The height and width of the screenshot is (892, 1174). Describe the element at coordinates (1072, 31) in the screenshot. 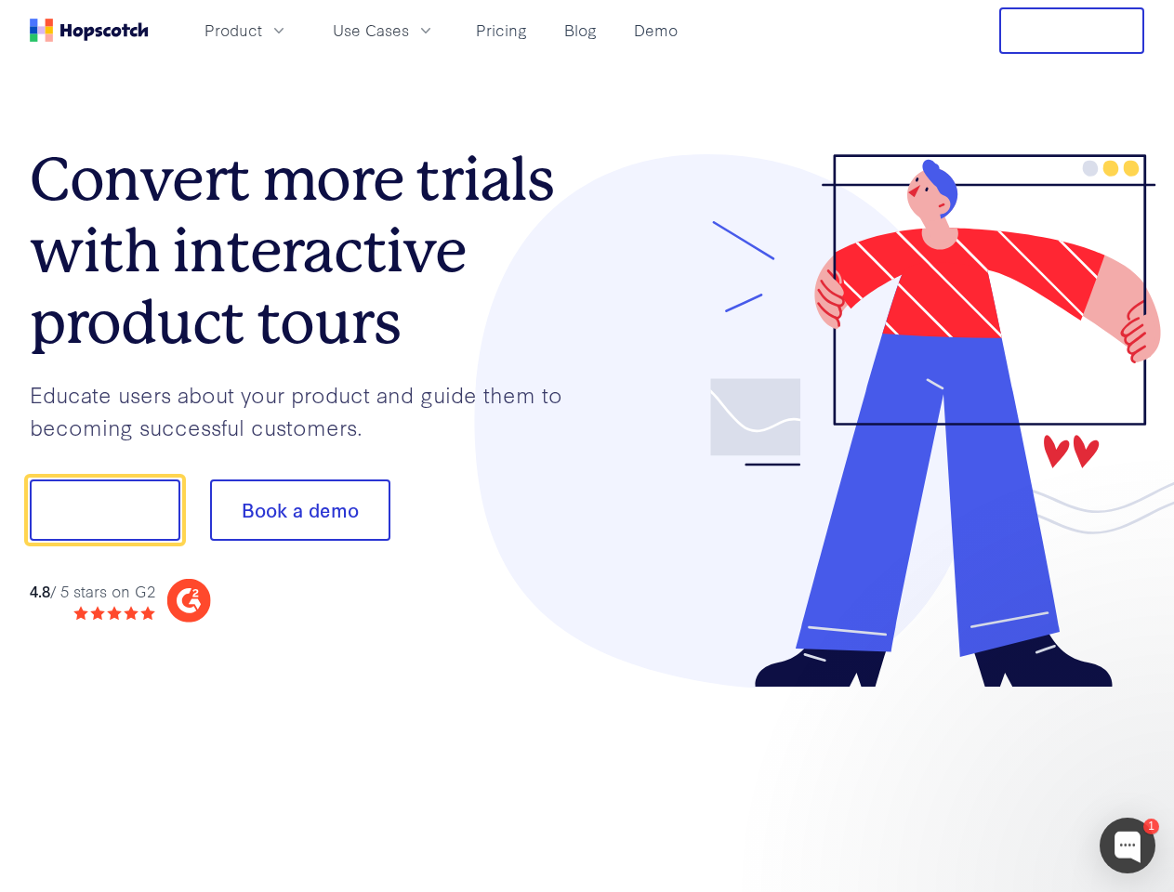

I see `button: Free Trial` at that location.